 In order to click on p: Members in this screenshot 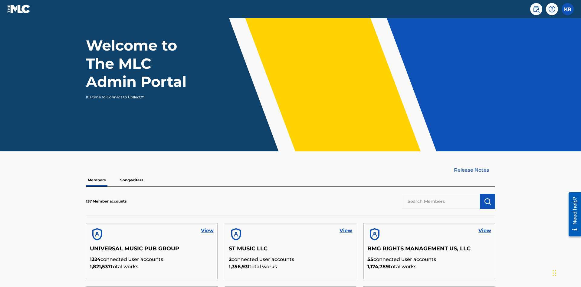, I will do `click(97, 180)`.